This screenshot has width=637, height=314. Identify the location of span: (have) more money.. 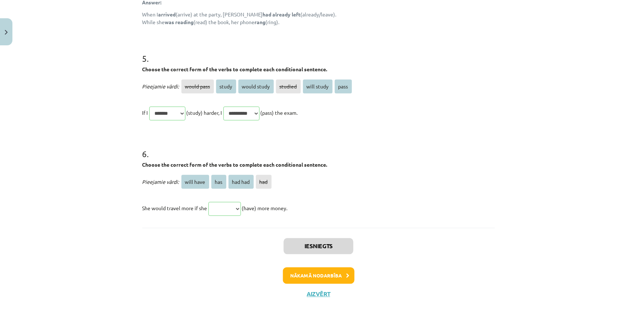
(265, 208).